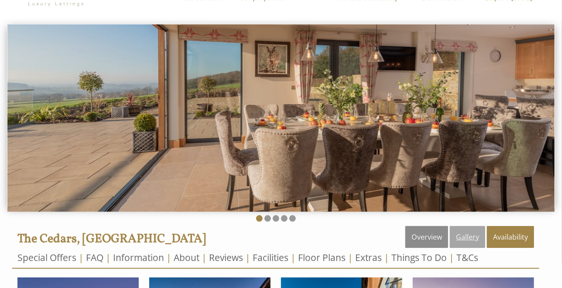  I want to click on a: Special Offers, so click(47, 258).